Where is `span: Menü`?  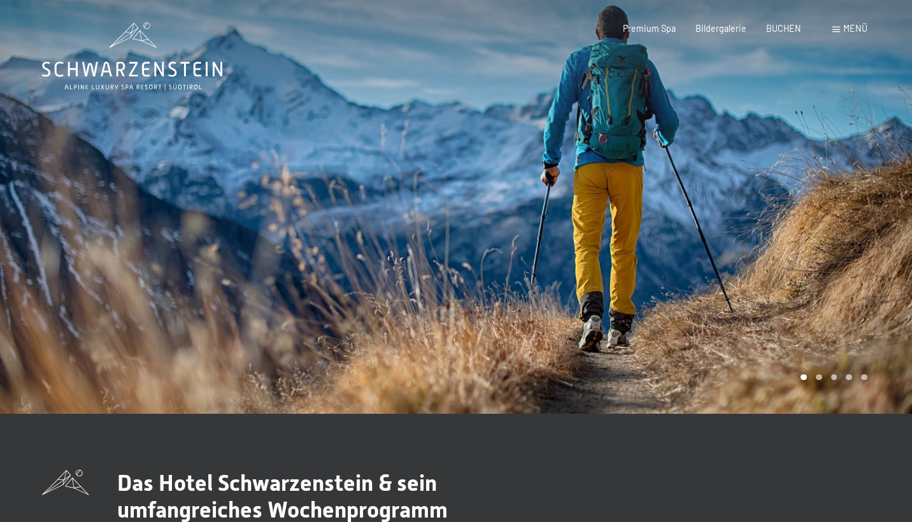 span: Menü is located at coordinates (856, 28).